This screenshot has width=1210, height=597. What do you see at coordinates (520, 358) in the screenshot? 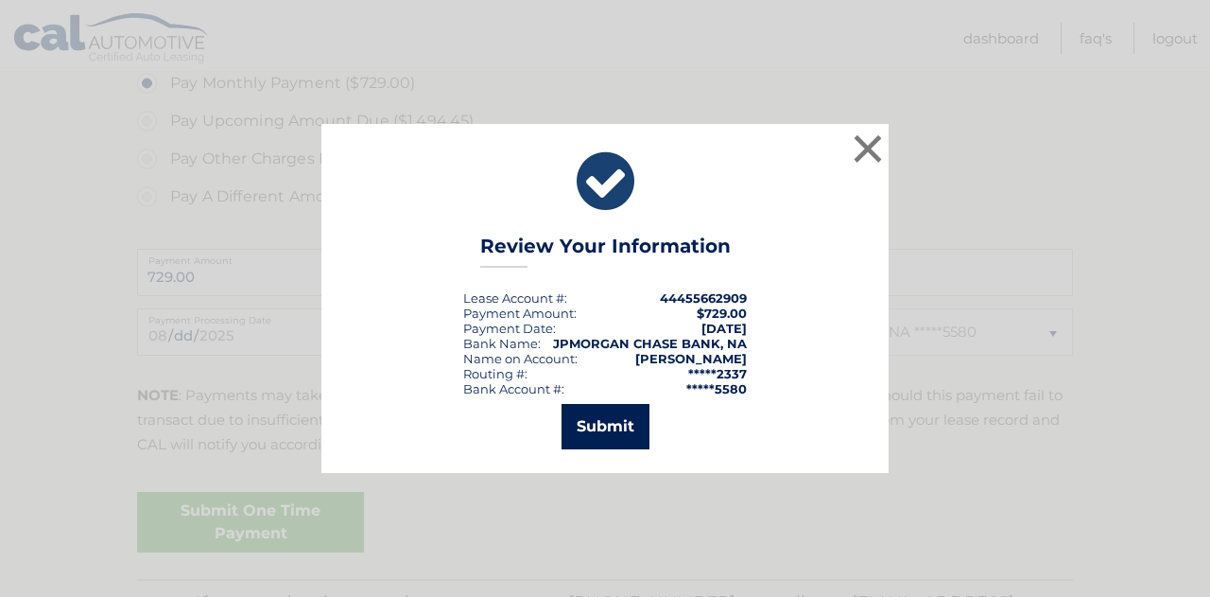
I see `div: Name on Account:` at bounding box center [520, 358].